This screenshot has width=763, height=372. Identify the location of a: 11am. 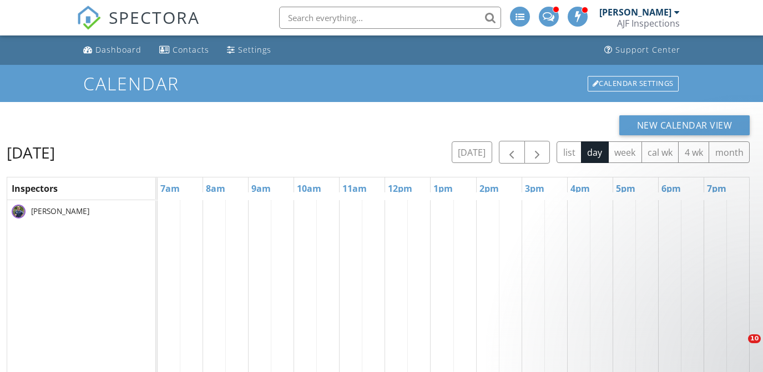
(354, 189).